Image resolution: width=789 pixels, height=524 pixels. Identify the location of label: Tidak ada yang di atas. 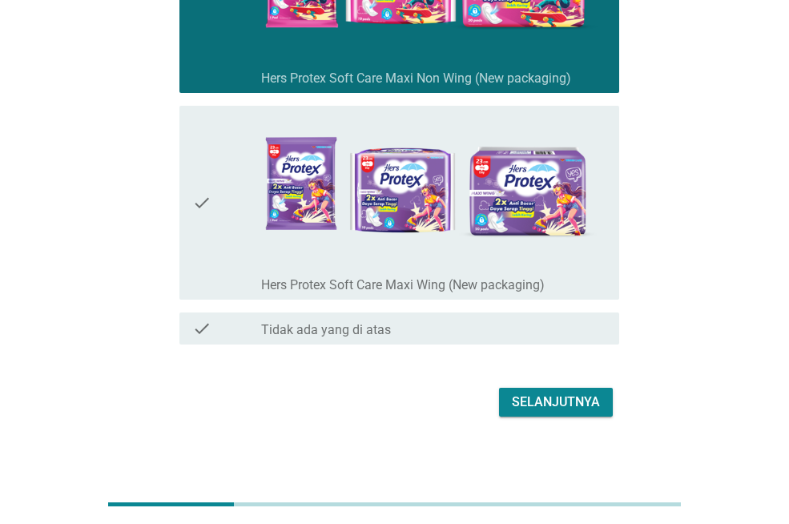
(326, 330).